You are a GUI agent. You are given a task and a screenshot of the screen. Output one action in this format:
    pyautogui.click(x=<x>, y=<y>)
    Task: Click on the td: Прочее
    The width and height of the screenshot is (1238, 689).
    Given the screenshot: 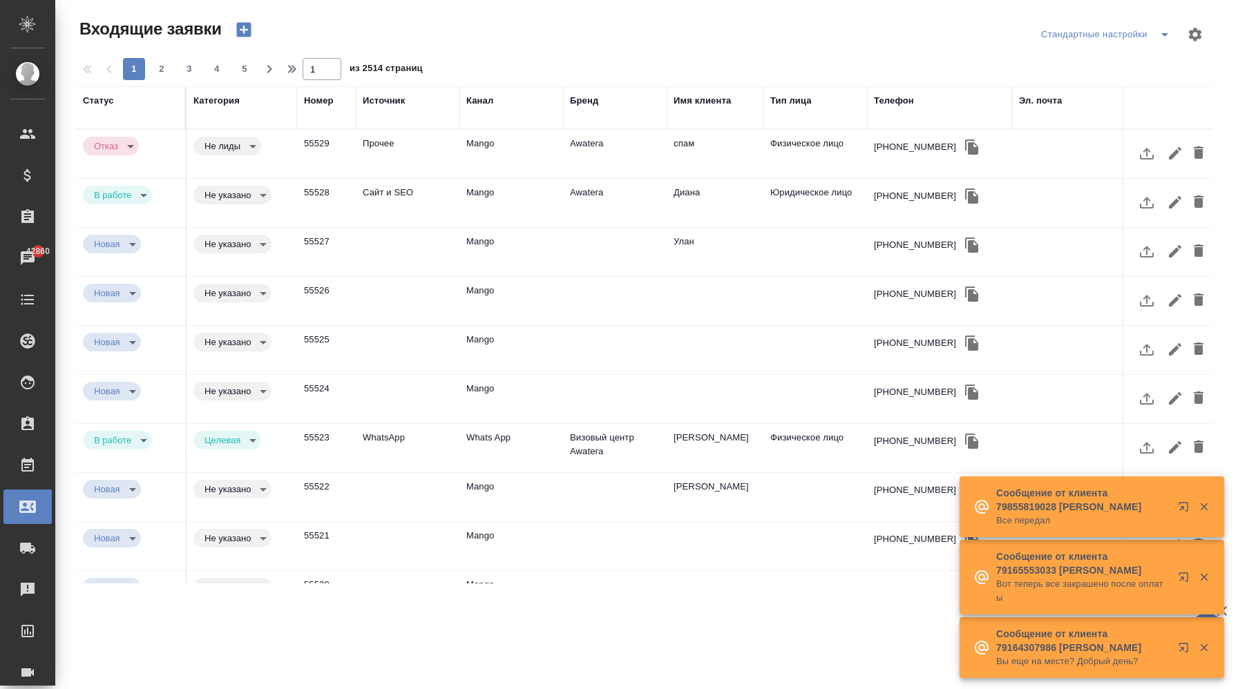 What is the action you would take?
    pyautogui.click(x=408, y=154)
    